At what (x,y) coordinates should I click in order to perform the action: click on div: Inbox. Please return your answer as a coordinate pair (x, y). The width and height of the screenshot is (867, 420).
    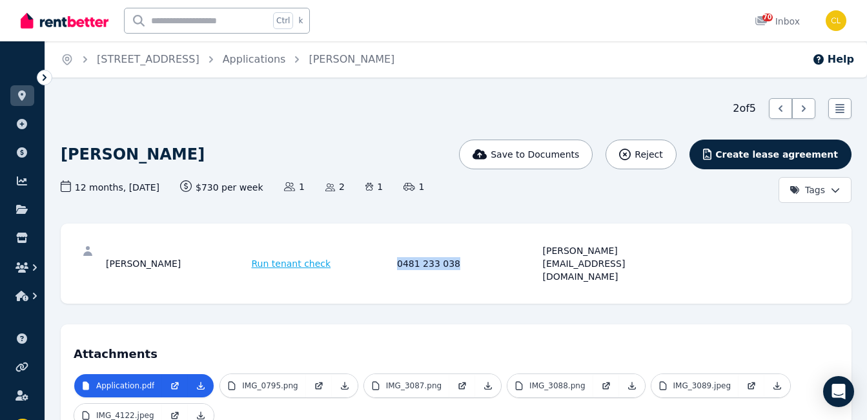
    Looking at the image, I should click on (778, 21).